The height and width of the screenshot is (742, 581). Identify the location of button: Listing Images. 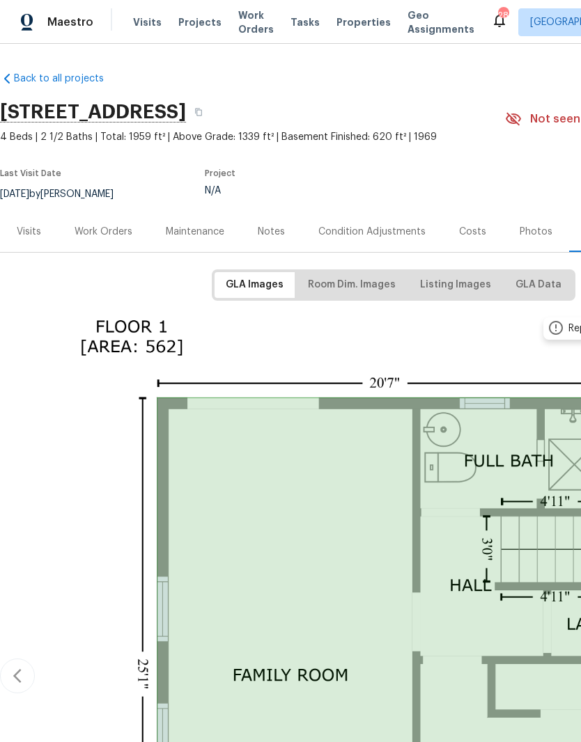
(455, 285).